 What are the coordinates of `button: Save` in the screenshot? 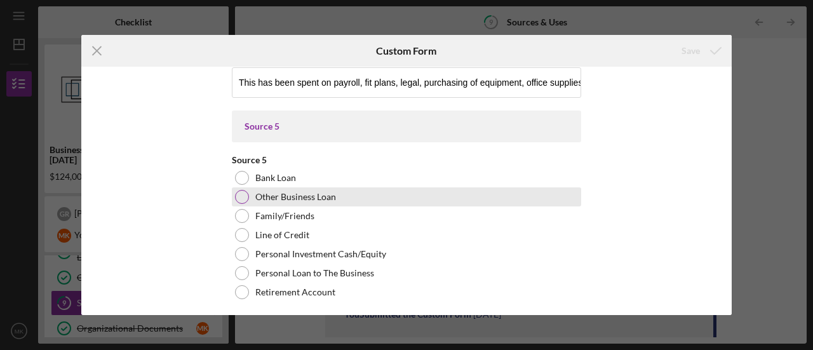 It's located at (700, 51).